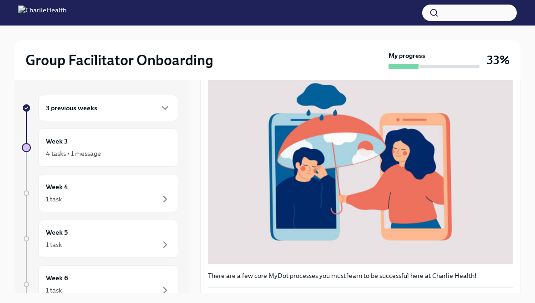 This screenshot has height=303, width=535. I want to click on div: 4 tasks • 1 message, so click(73, 153).